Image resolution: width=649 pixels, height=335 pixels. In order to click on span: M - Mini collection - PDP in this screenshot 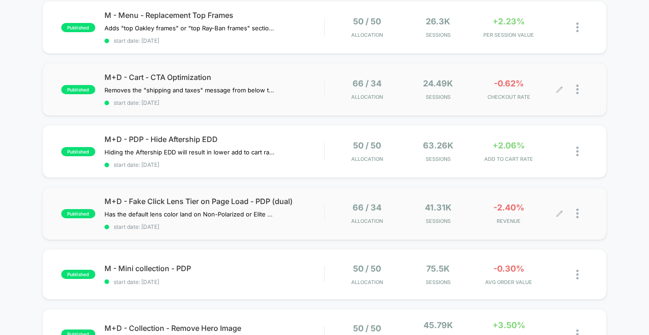, I will do `click(214, 269)`.